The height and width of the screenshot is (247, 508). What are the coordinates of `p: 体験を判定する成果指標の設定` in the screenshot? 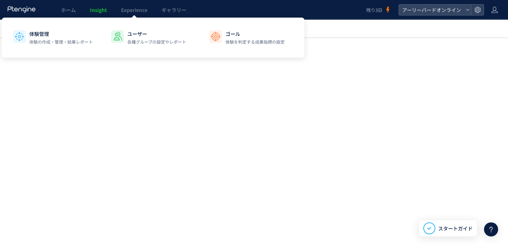 It's located at (255, 42).